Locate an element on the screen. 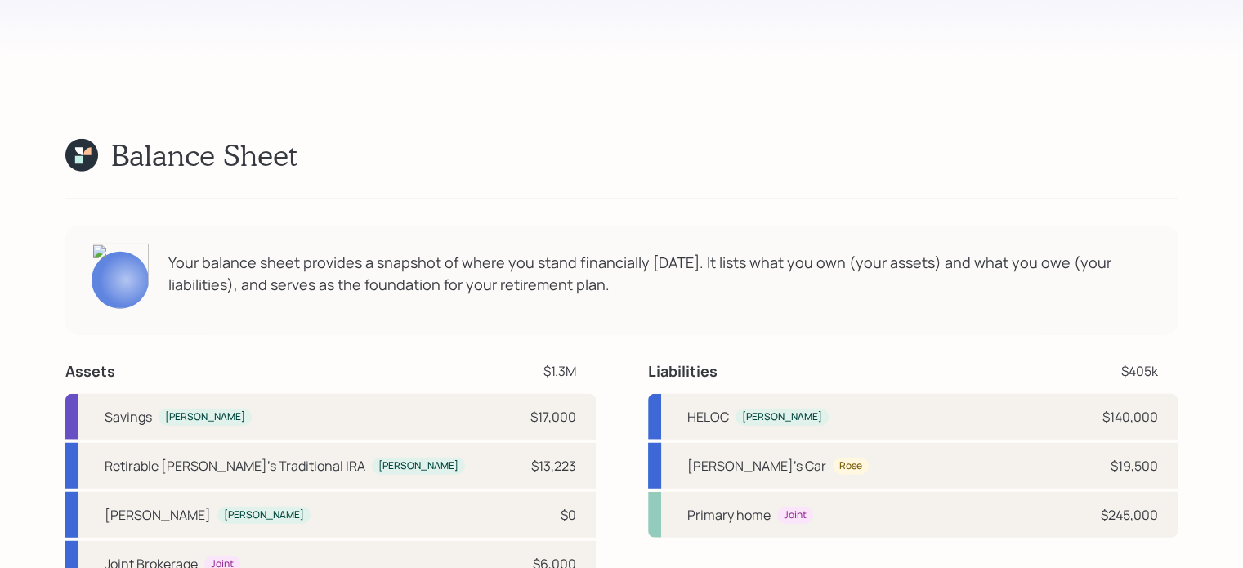  div: $245,000 is located at coordinates (1129, 515).